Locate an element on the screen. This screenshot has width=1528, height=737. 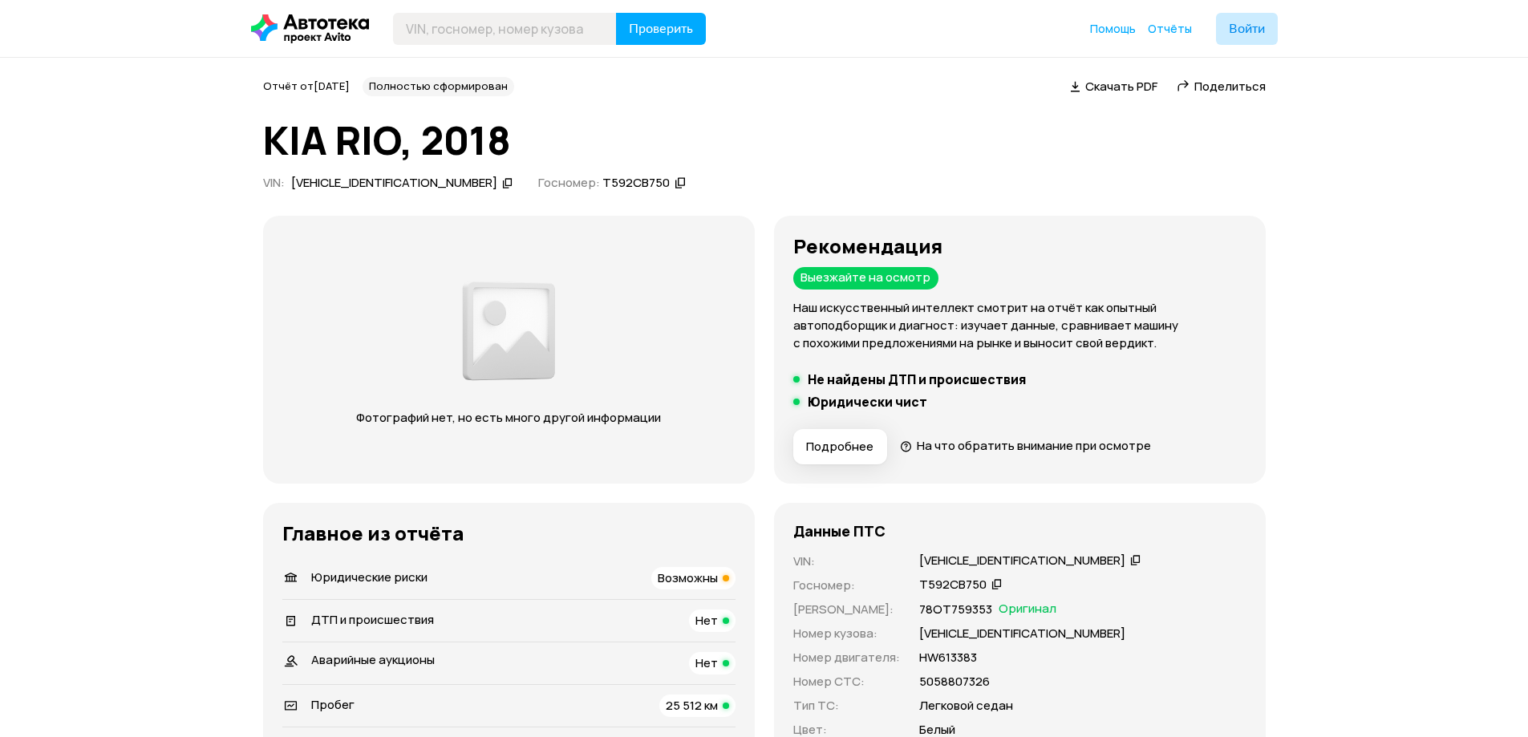
button: Подробнее is located at coordinates (840, 447).